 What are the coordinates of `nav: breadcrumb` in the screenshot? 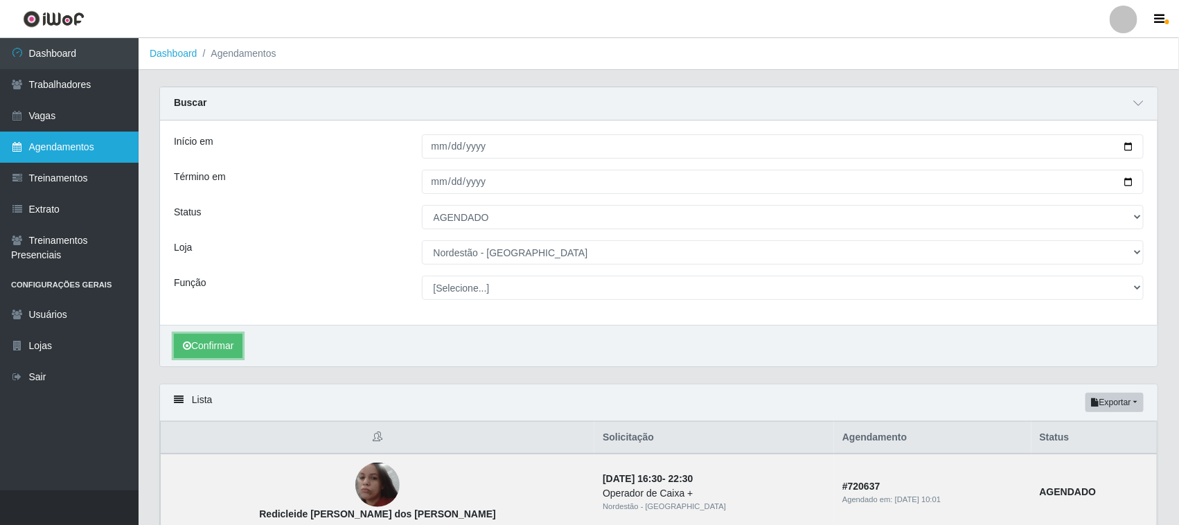 It's located at (659, 54).